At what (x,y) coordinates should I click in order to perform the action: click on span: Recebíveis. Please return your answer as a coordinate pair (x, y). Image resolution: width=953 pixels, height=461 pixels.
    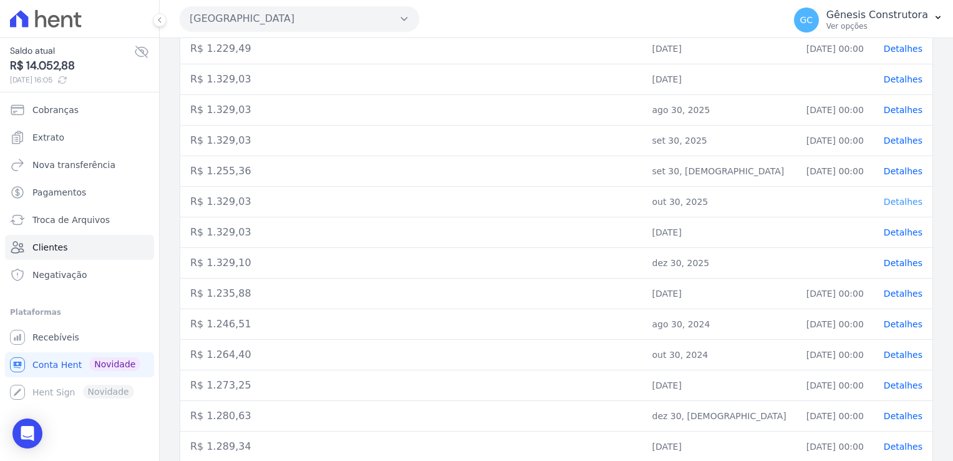
    Looking at the image, I should click on (56, 337).